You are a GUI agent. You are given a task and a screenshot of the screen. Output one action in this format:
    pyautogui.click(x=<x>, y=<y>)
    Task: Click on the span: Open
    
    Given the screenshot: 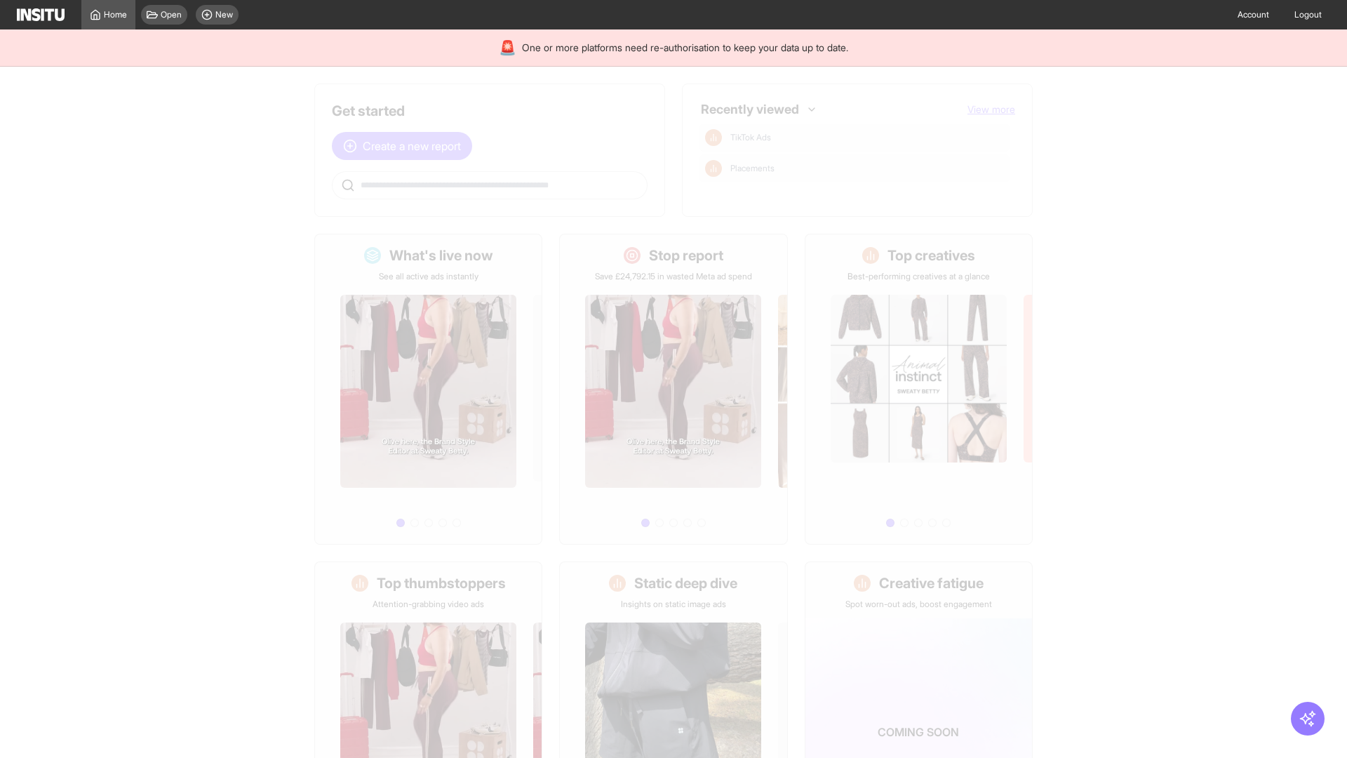 What is the action you would take?
    pyautogui.click(x=171, y=15)
    